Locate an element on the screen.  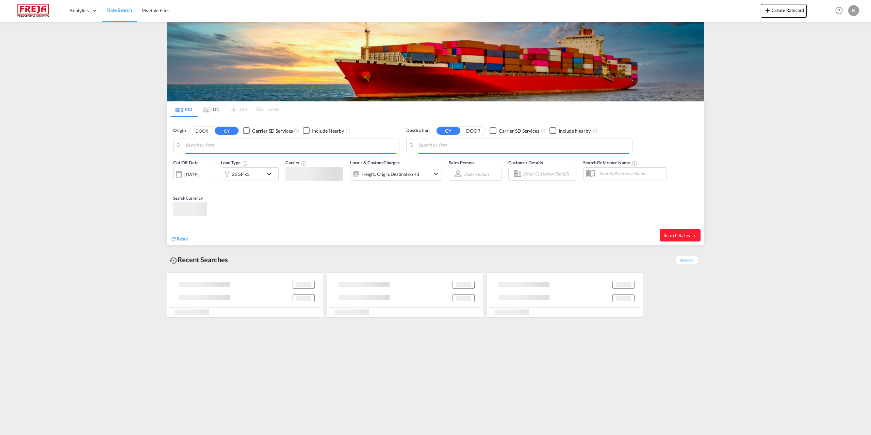
div: Recent Searches is located at coordinates (199, 260).